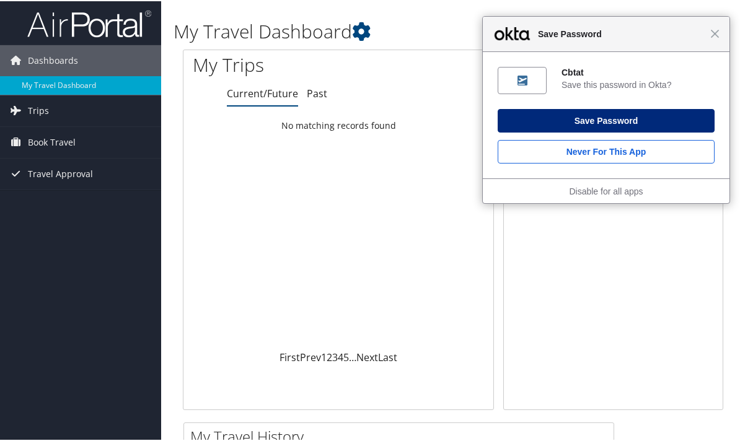 The height and width of the screenshot is (441, 740). Describe the element at coordinates (324, 356) in the screenshot. I see `a: 1` at that location.